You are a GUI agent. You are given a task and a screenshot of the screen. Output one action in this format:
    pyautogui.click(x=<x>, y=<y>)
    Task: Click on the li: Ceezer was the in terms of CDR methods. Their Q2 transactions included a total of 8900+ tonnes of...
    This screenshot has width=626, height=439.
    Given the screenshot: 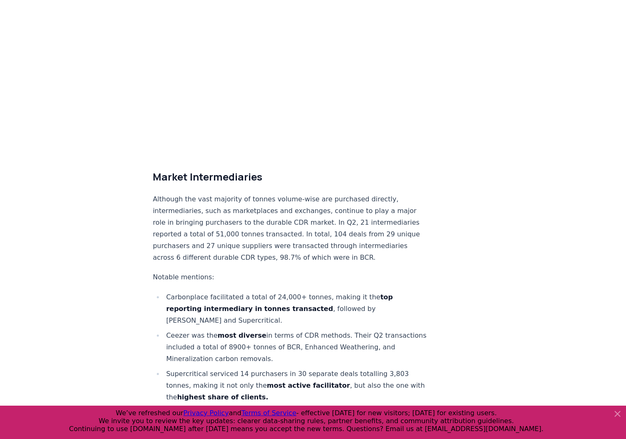 What is the action you would take?
    pyautogui.click(x=296, y=348)
    